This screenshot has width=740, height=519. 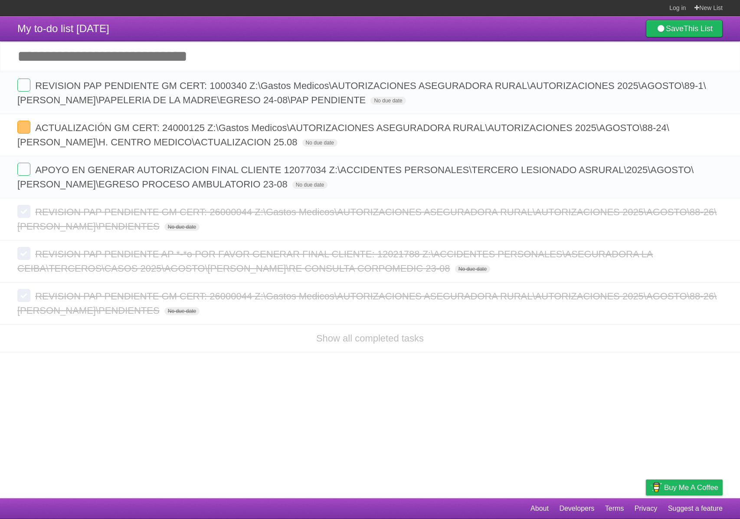 What do you see at coordinates (695, 508) in the screenshot?
I see `a: Suggest a feature` at bounding box center [695, 508].